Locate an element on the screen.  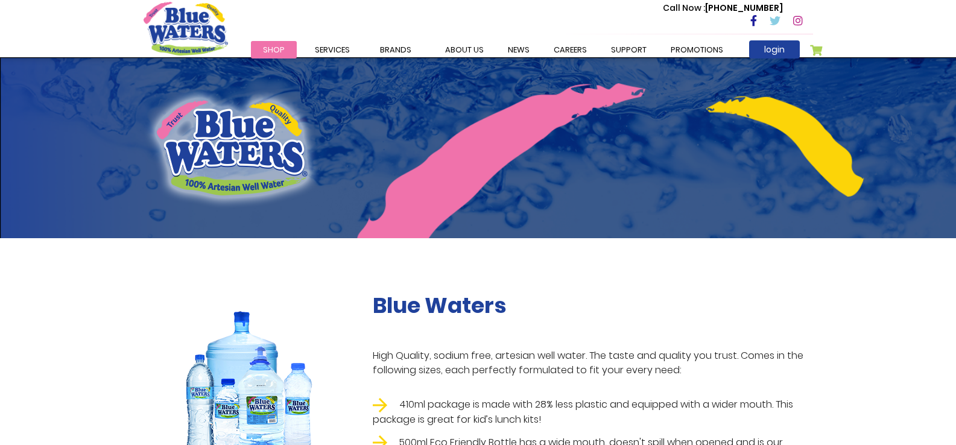
a: login is located at coordinates (774, 49).